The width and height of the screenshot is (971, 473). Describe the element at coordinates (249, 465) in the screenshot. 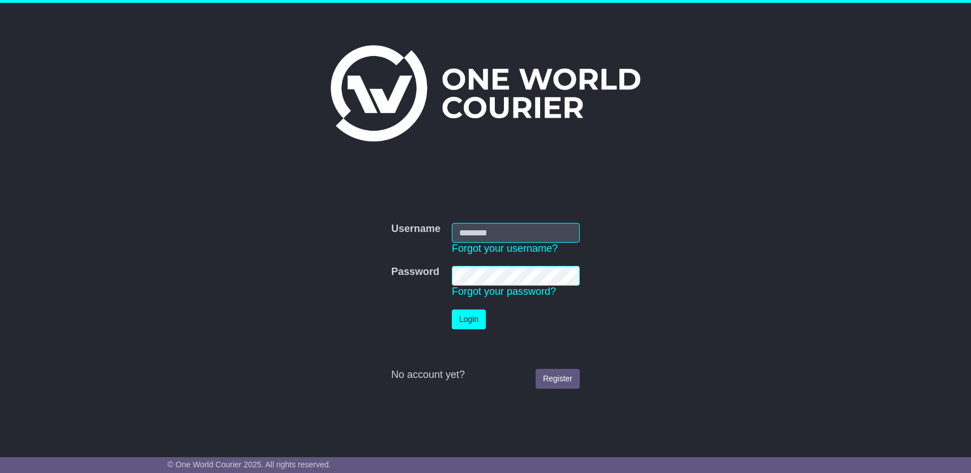

I see `span: © One World Courier 2025. All rights reserved.` at that location.